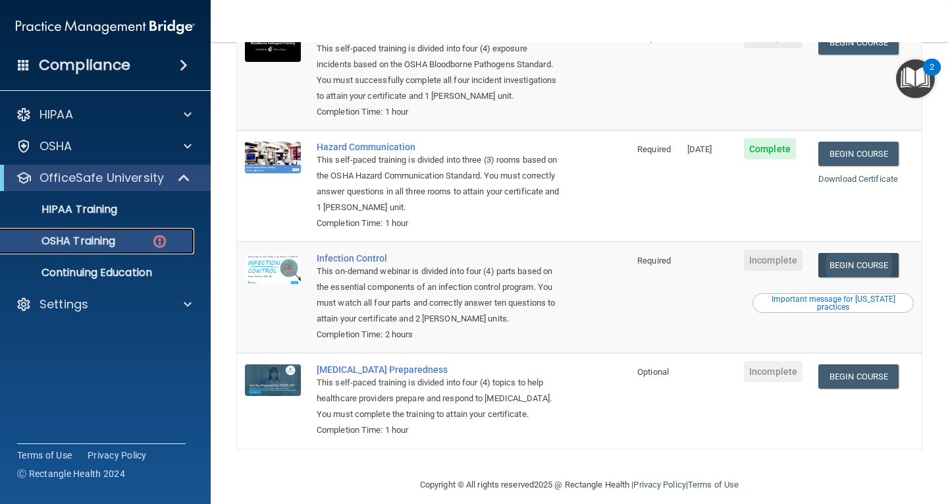 The width and height of the screenshot is (948, 504). Describe the element at coordinates (159, 241) in the screenshot. I see `img: danger-circle.6113f641.png` at that location.